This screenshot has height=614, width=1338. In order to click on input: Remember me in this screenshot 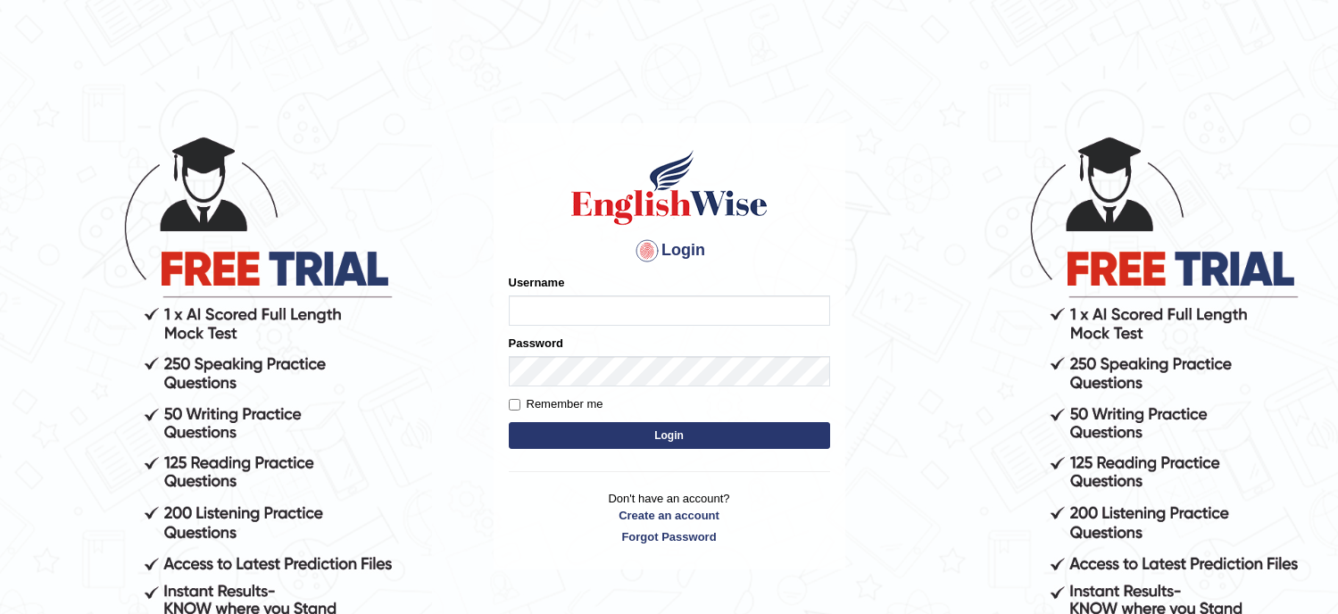, I will do `click(514, 404)`.